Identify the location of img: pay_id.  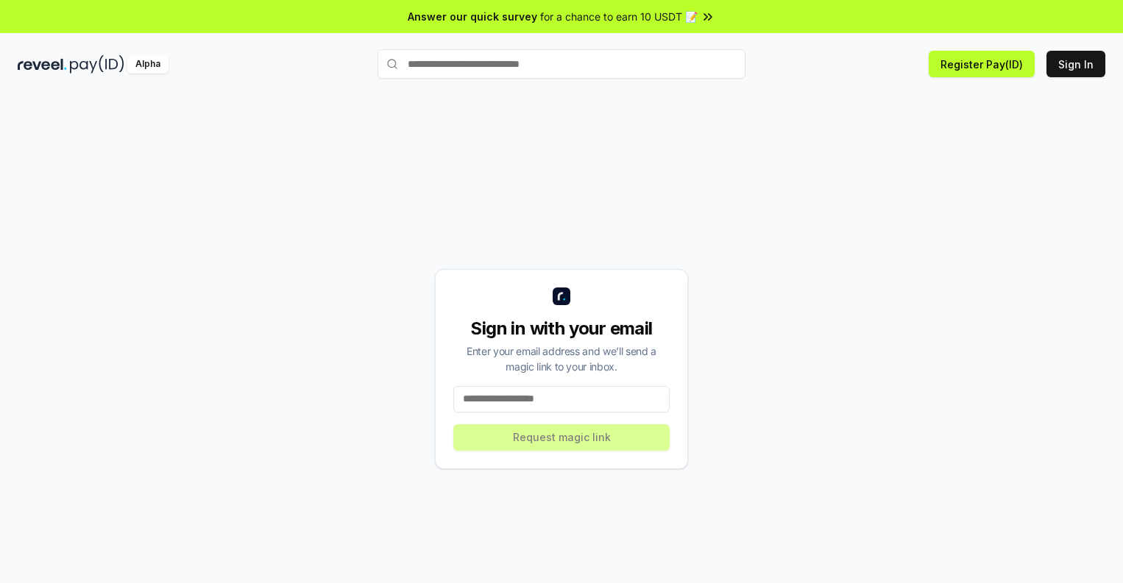
(97, 64).